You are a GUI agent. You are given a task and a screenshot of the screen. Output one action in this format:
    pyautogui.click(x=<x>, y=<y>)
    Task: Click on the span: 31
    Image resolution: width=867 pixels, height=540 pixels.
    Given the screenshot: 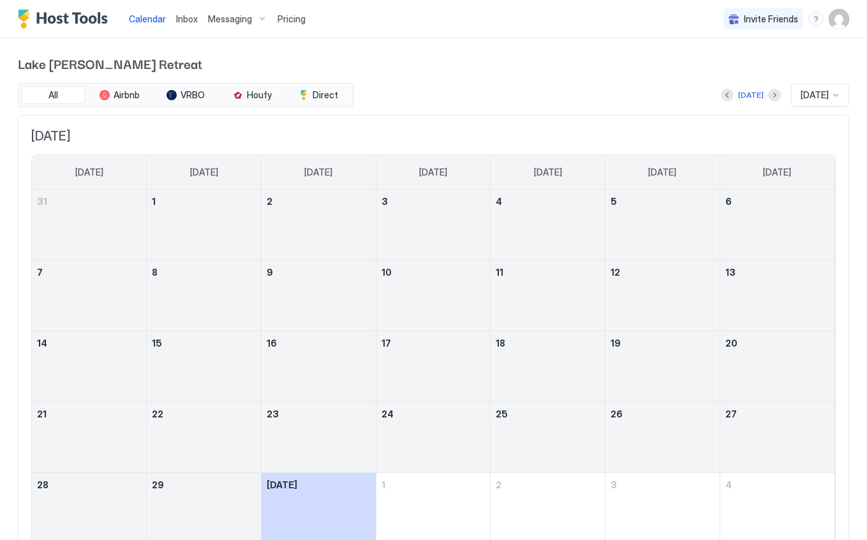 What is the action you would take?
    pyautogui.click(x=42, y=201)
    